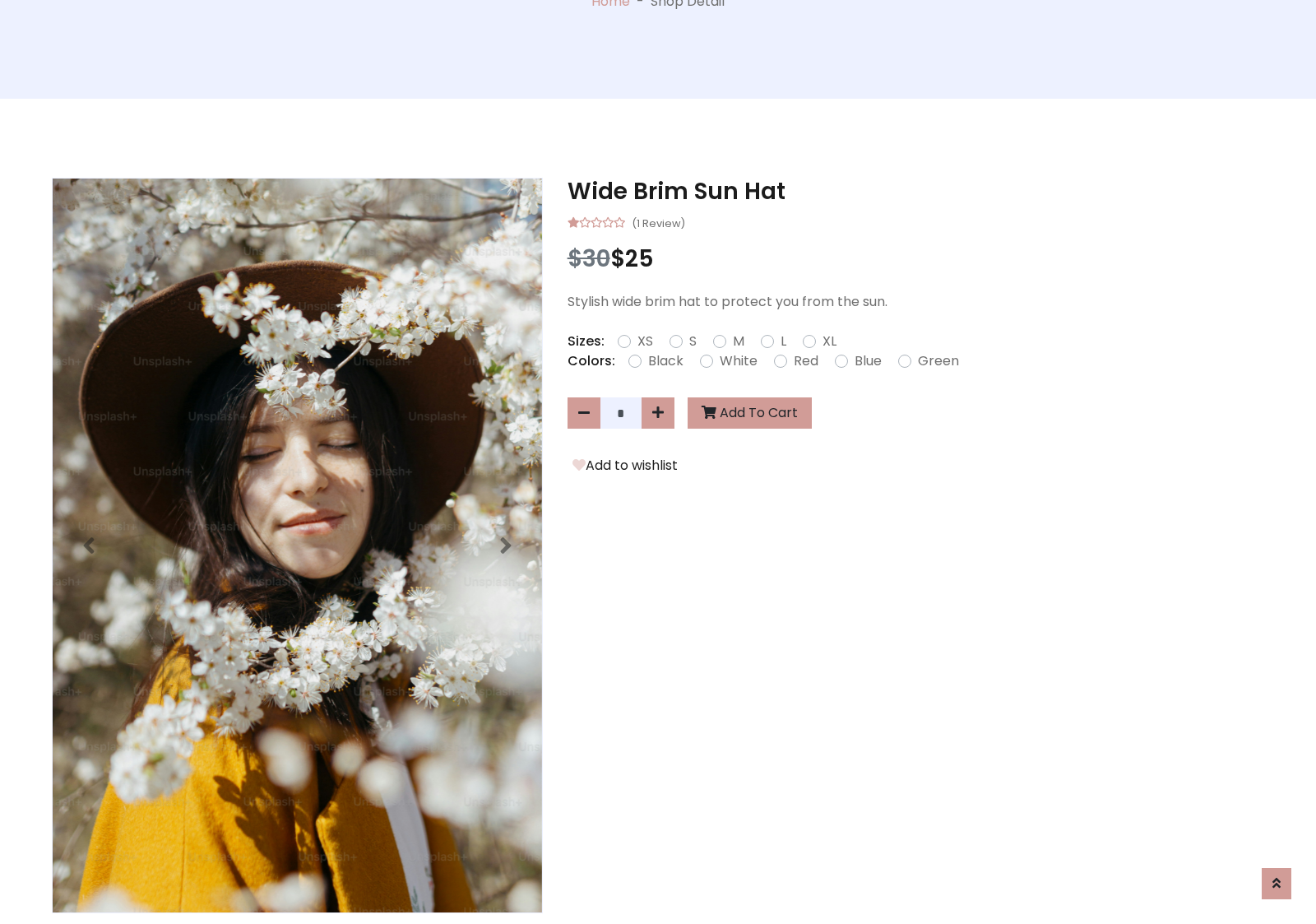 This screenshot has height=924, width=1316. What do you see at coordinates (829, 342) in the screenshot?
I see `label: XL` at bounding box center [829, 342].